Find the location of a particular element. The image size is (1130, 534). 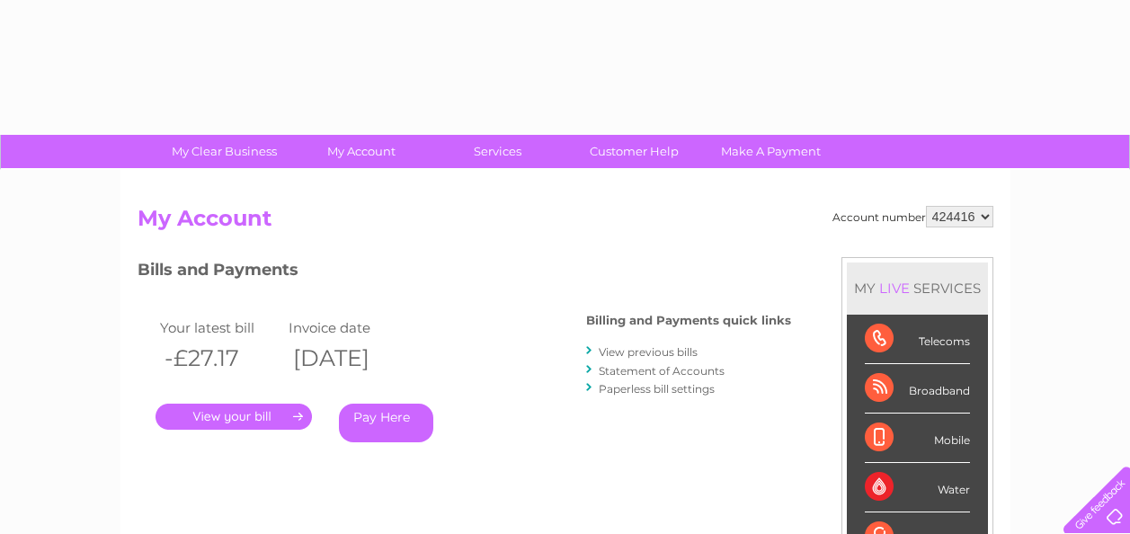

a: Customer Help is located at coordinates (634, 151).